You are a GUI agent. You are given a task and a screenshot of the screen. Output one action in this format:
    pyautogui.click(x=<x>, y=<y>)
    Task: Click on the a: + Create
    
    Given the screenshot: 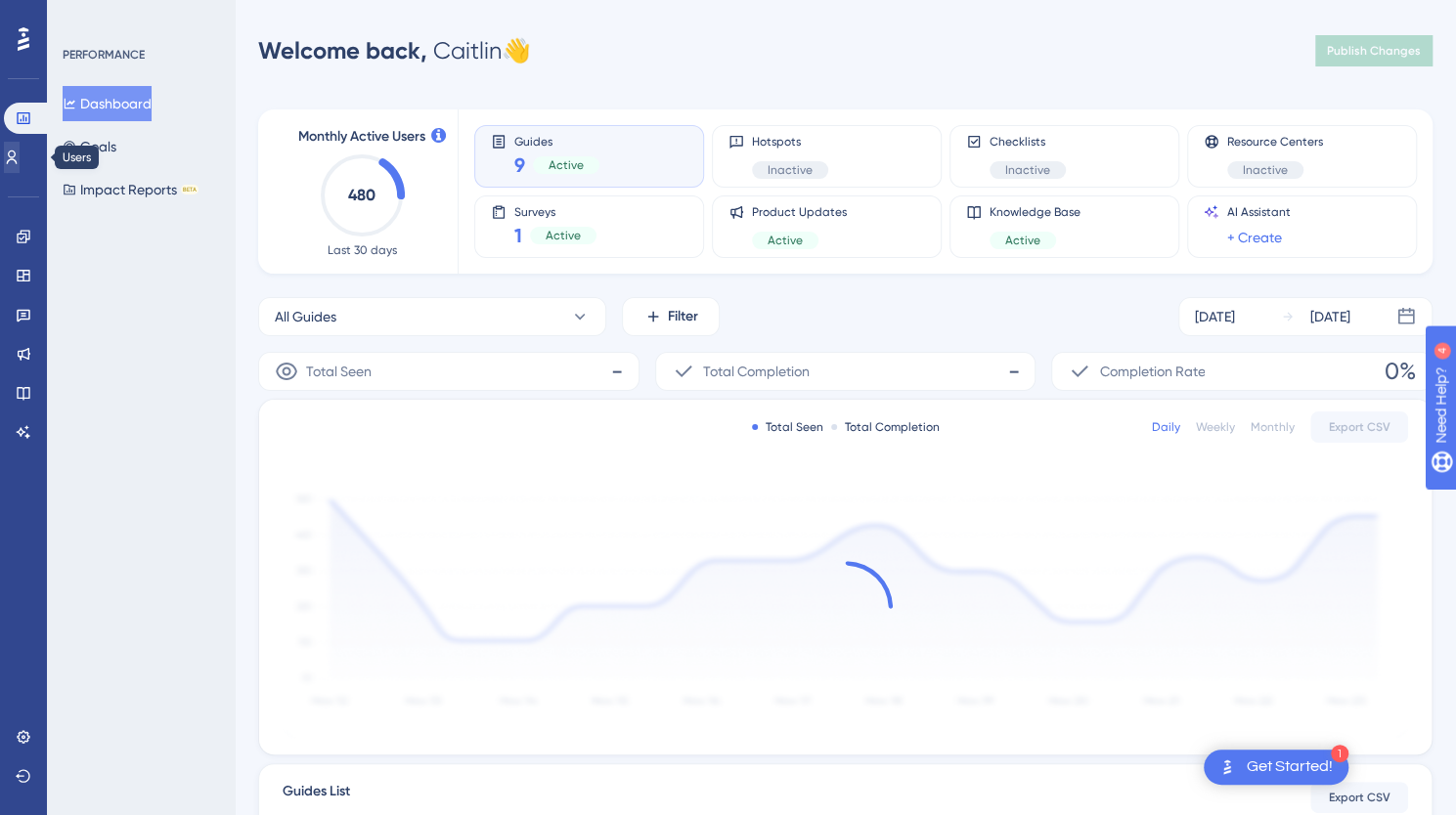 What is the action you would take?
    pyautogui.click(x=1254, y=237)
    